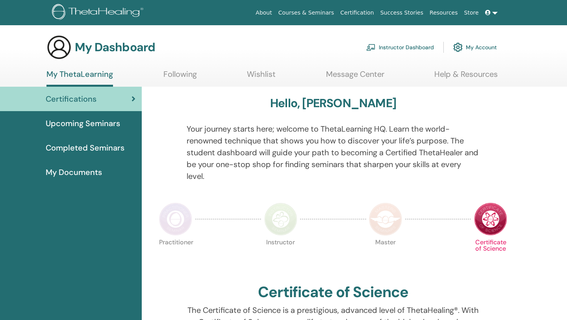 The image size is (567, 320). Describe the element at coordinates (99, 13) in the screenshot. I see `img: logo.png` at that location.